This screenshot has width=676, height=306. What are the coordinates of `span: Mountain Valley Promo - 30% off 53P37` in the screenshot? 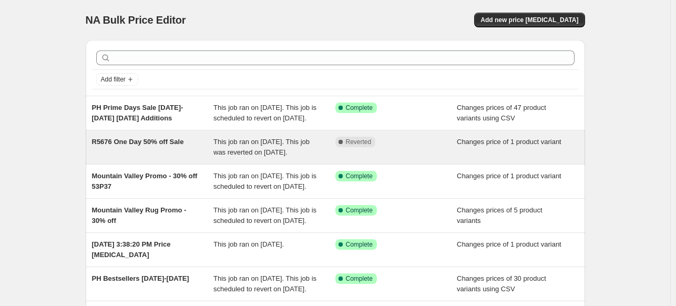 It's located at (145, 181).